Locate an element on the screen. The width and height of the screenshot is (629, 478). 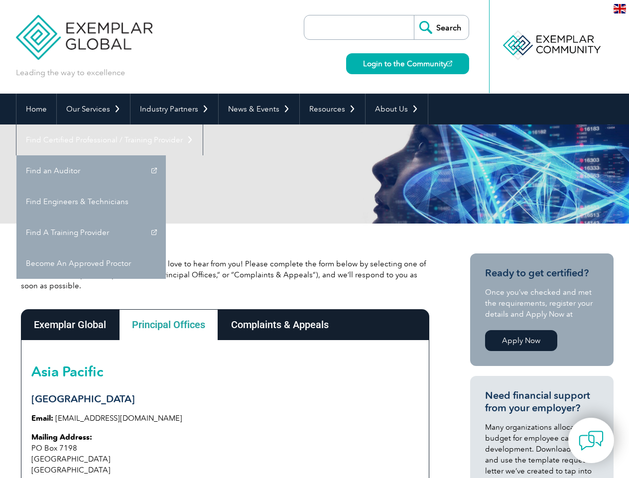
input: Search is located at coordinates (441, 27).